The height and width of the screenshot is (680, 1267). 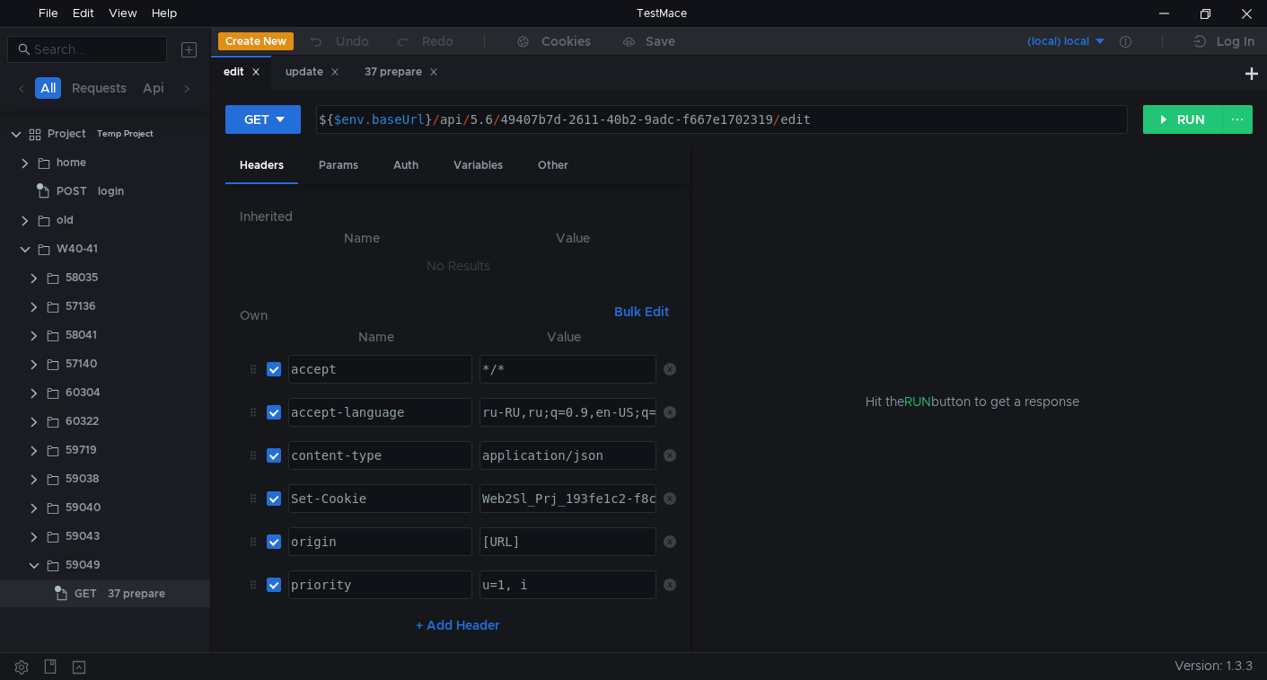 I want to click on div: 58041, so click(x=81, y=335).